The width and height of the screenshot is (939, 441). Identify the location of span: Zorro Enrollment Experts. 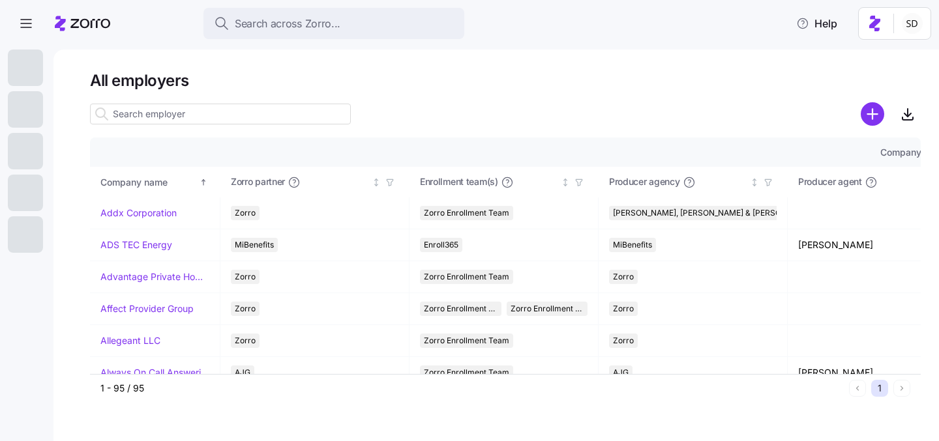
(547, 309).